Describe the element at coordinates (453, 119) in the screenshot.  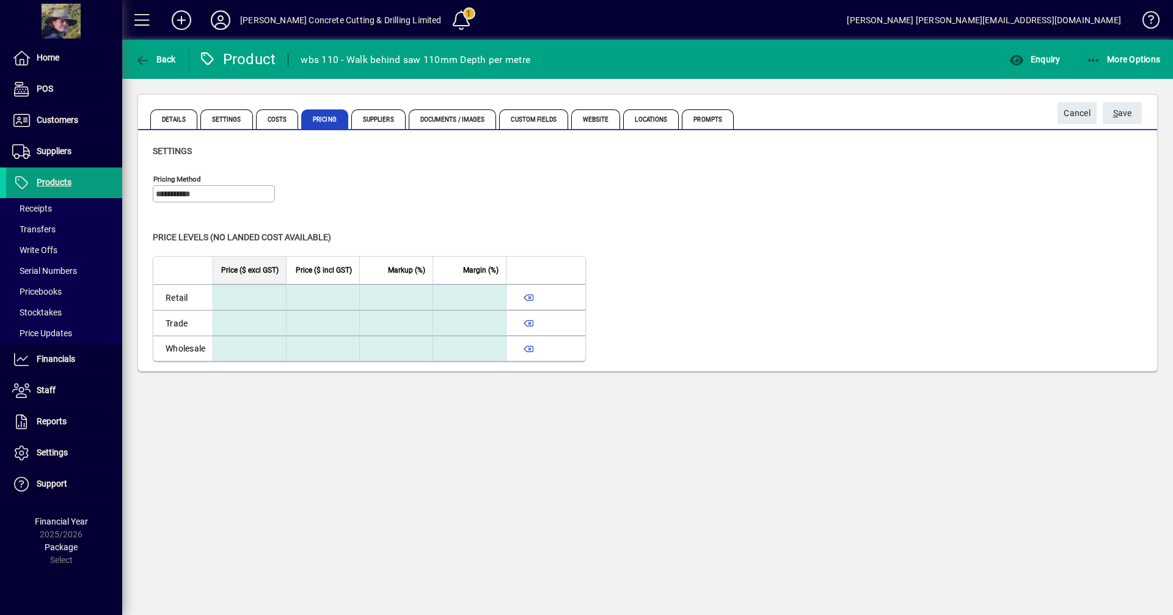
I see `span: Documents / Images` at that location.